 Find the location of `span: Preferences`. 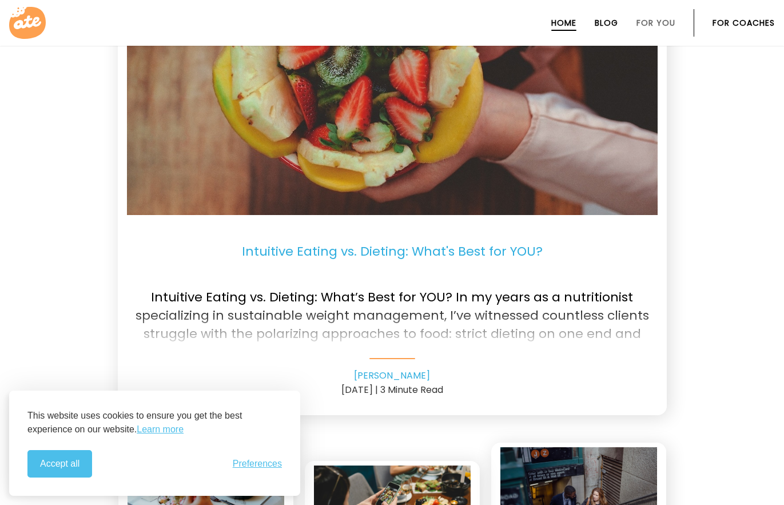

span: Preferences is located at coordinates (257, 464).